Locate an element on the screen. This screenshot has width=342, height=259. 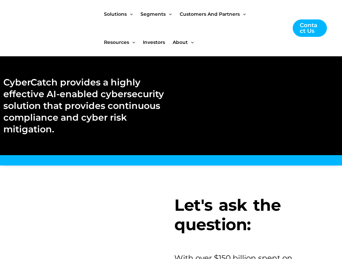
span: Resources is located at coordinates (116, 42).